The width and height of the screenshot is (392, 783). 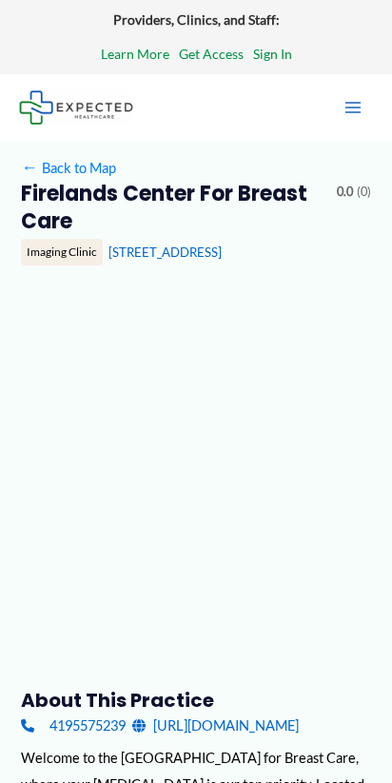 I want to click on span: (0), so click(x=364, y=192).